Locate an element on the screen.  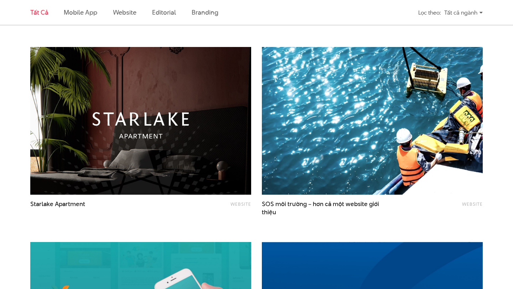
span: Apartment is located at coordinates (70, 204).